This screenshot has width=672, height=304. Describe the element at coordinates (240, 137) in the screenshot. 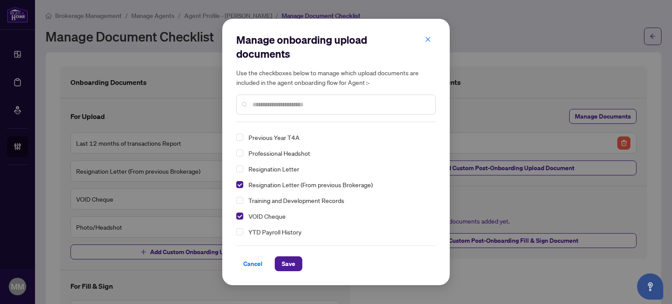

I see `span: Select Previous Year T4A` at that location.